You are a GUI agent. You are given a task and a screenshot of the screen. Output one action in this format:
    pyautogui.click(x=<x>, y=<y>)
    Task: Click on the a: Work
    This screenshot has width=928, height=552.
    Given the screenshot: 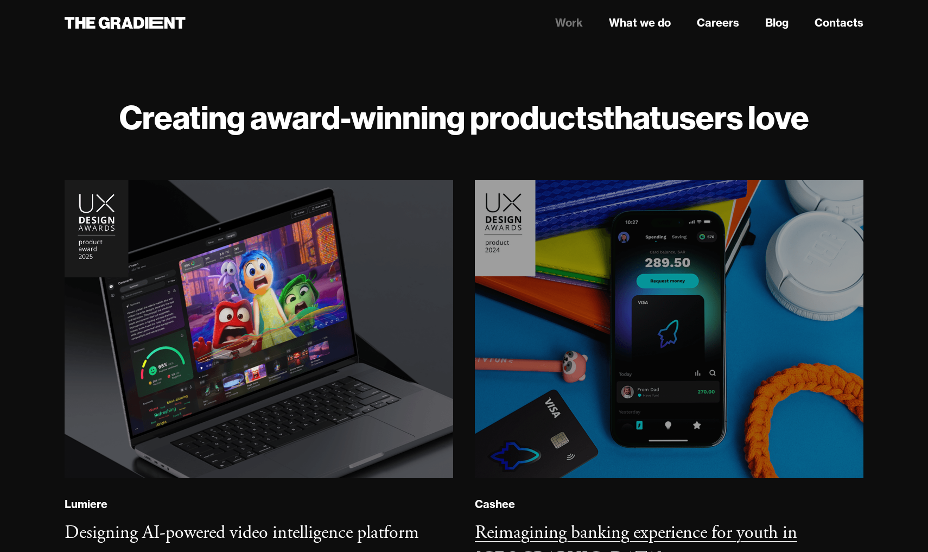 What is the action you would take?
    pyautogui.click(x=569, y=23)
    